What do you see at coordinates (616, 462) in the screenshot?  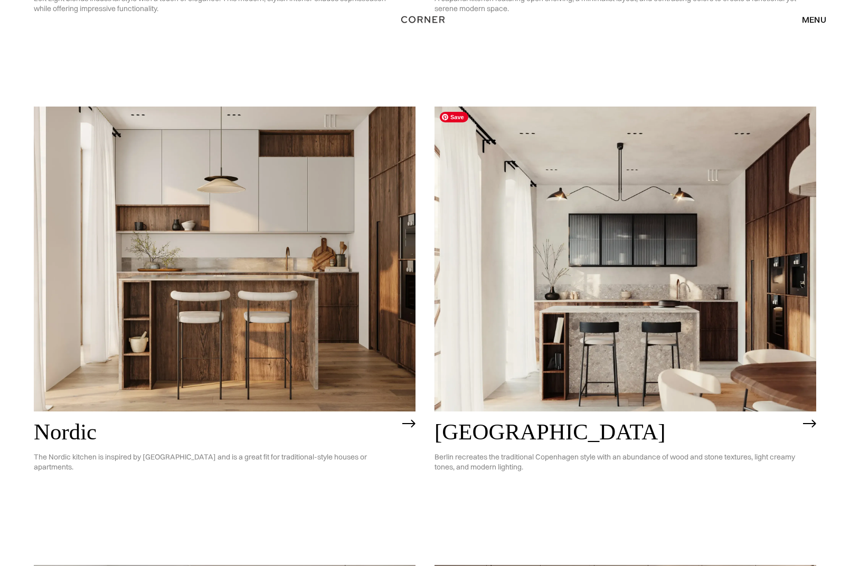 I see `p: Berlin recreates the traditional Copenhagen style with an abundance of wood and stone textures, l...` at bounding box center [616, 462].